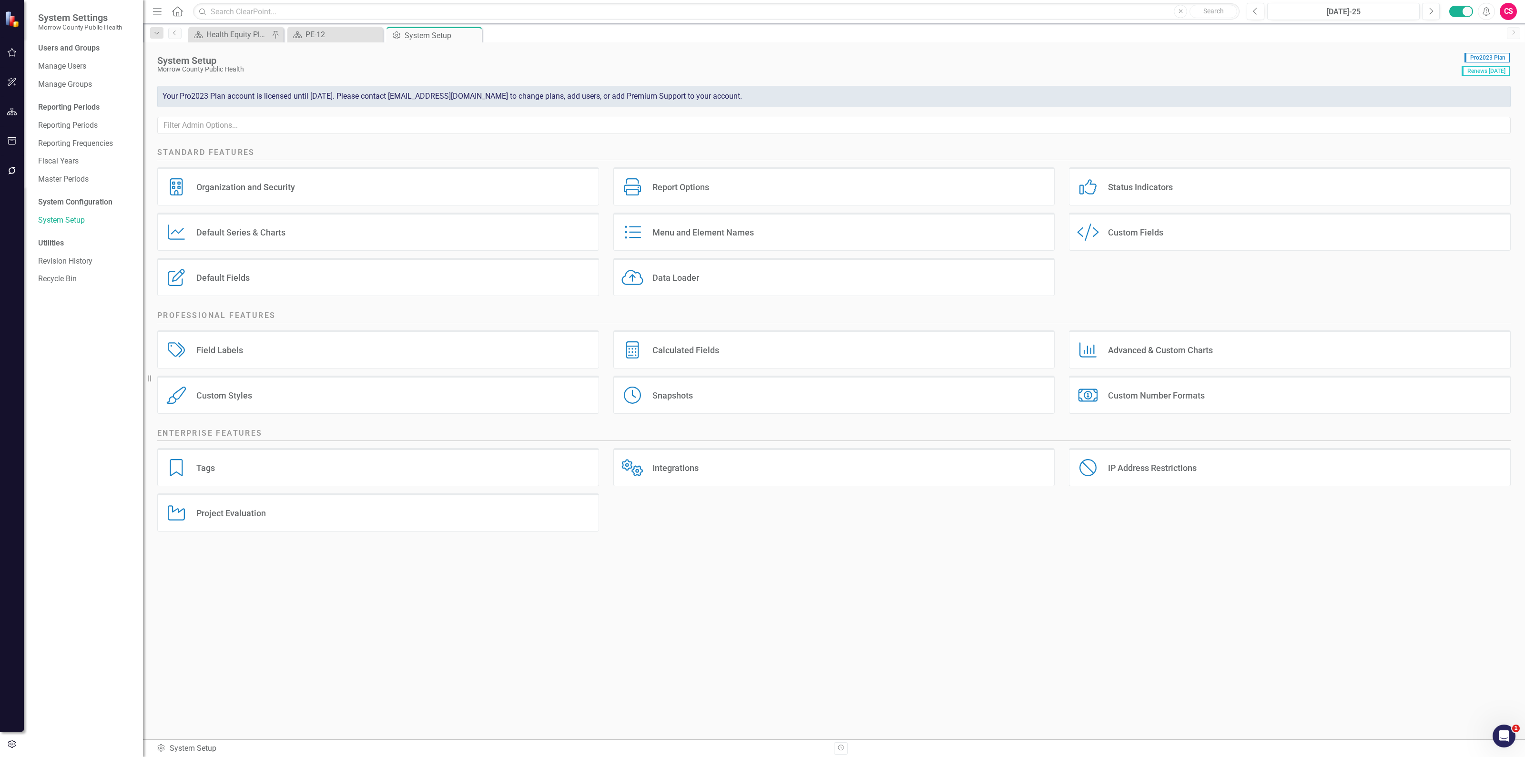  I want to click on a: Revision History, so click(86, 261).